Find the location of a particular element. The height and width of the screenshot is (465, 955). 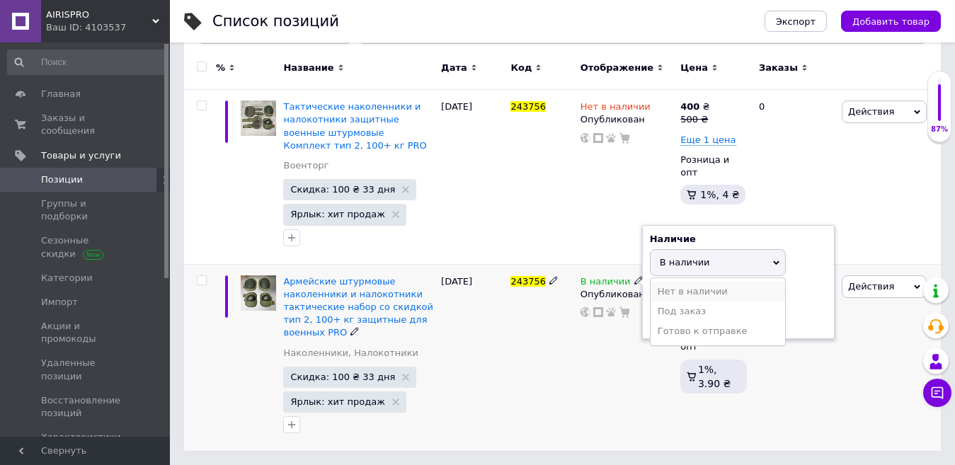

span: AIRISPRO is located at coordinates (99, 15).